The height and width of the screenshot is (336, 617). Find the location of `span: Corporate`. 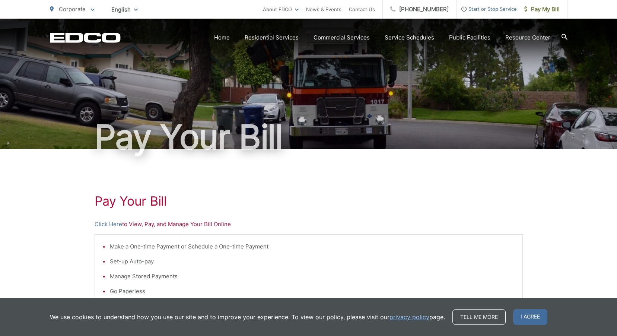

span: Corporate is located at coordinates (72, 9).